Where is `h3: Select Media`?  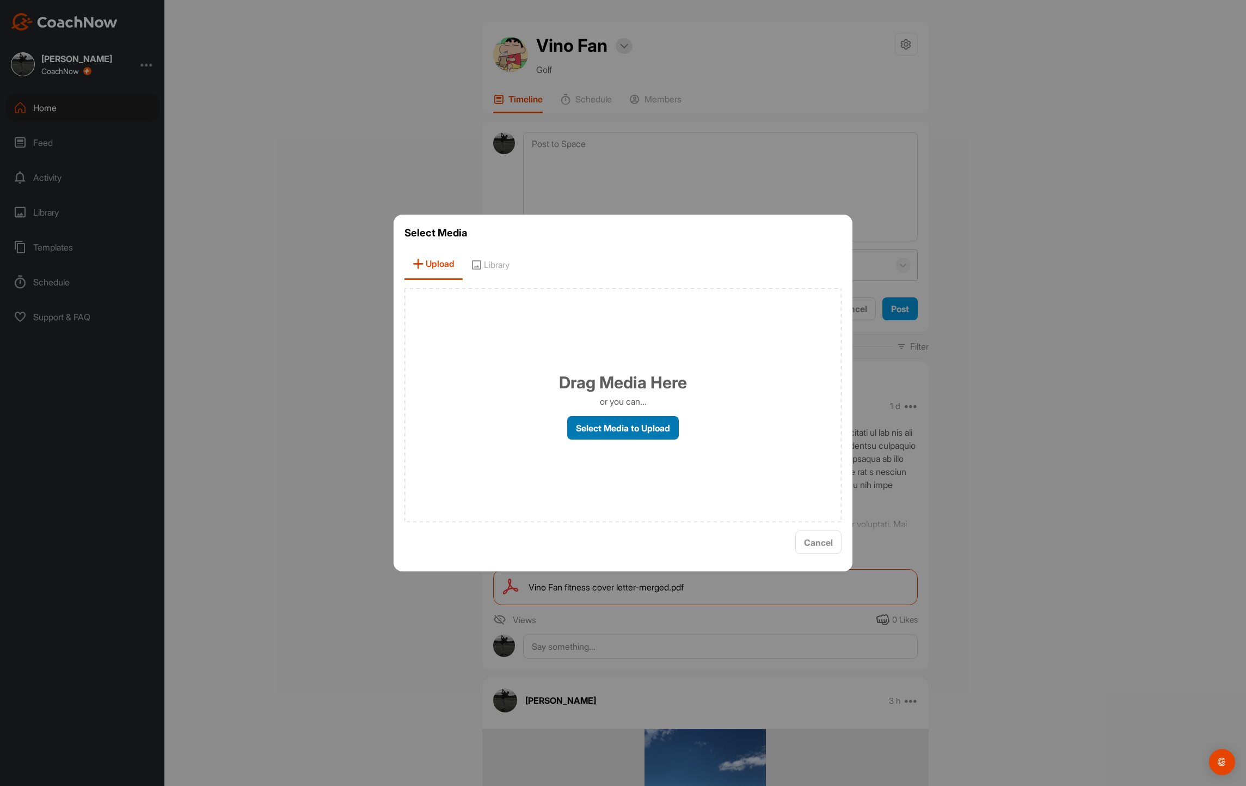 h3: Select Media is located at coordinates (624, 233).